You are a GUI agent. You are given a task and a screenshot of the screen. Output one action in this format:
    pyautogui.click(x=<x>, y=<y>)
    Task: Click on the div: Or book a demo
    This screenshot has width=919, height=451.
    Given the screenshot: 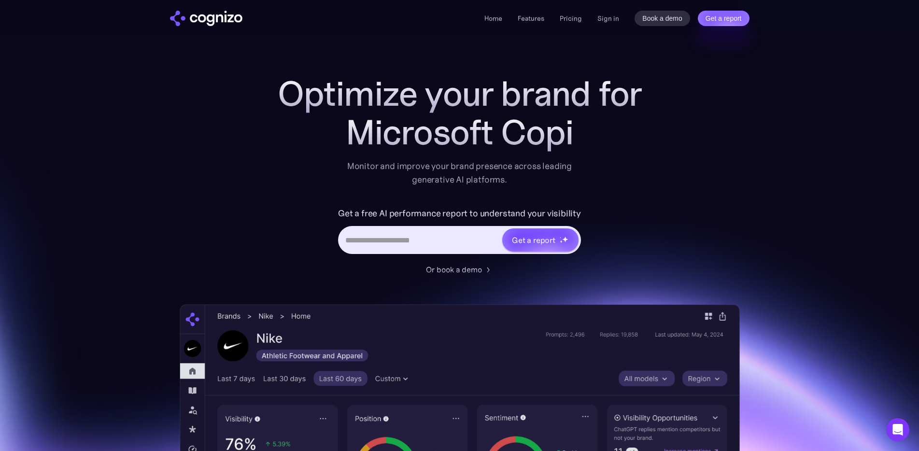 What is the action you would take?
    pyautogui.click(x=454, y=270)
    